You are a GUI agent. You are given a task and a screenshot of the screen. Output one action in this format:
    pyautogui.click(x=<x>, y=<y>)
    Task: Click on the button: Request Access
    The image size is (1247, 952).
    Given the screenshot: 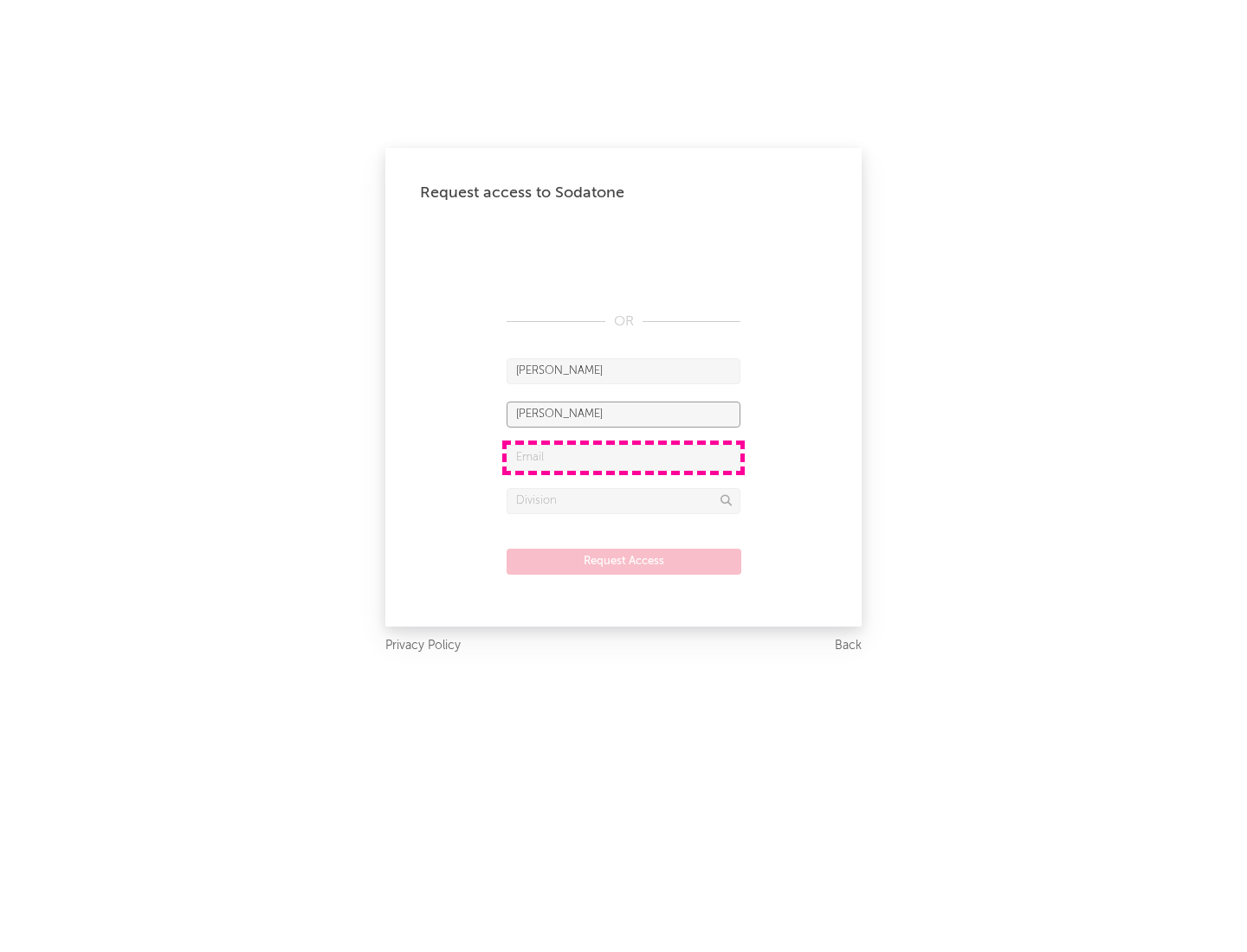 What is the action you would take?
    pyautogui.click(x=624, y=562)
    